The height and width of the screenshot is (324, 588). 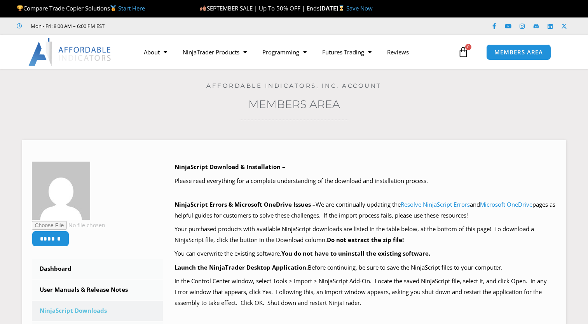 I want to click on a: Futures Trading, so click(x=346, y=52).